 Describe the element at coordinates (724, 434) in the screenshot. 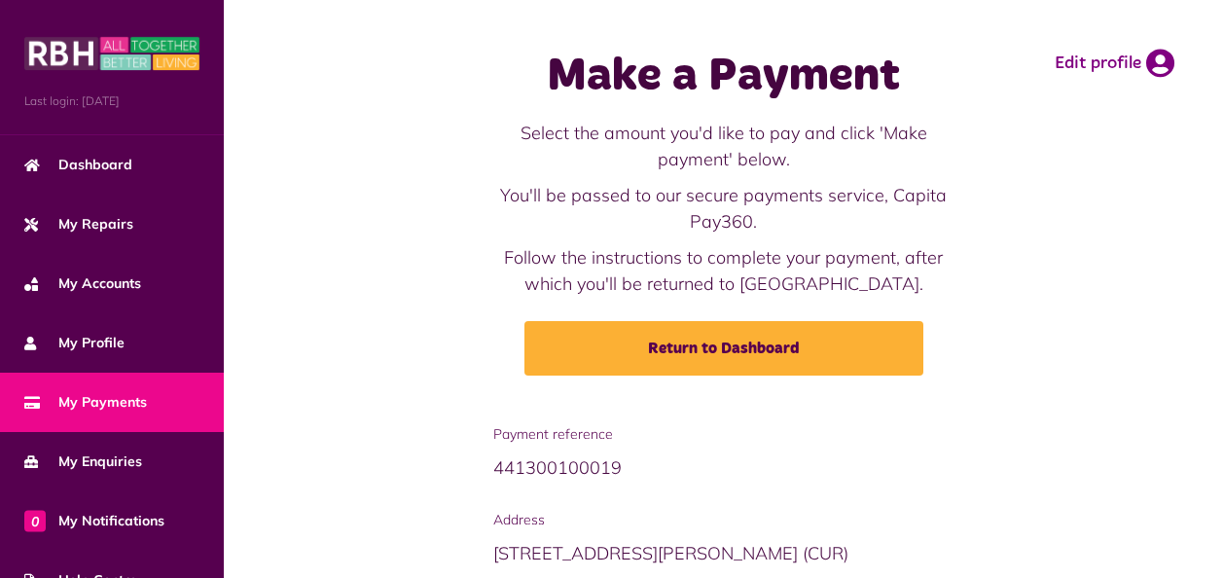

I see `span: Payment reference` at that location.